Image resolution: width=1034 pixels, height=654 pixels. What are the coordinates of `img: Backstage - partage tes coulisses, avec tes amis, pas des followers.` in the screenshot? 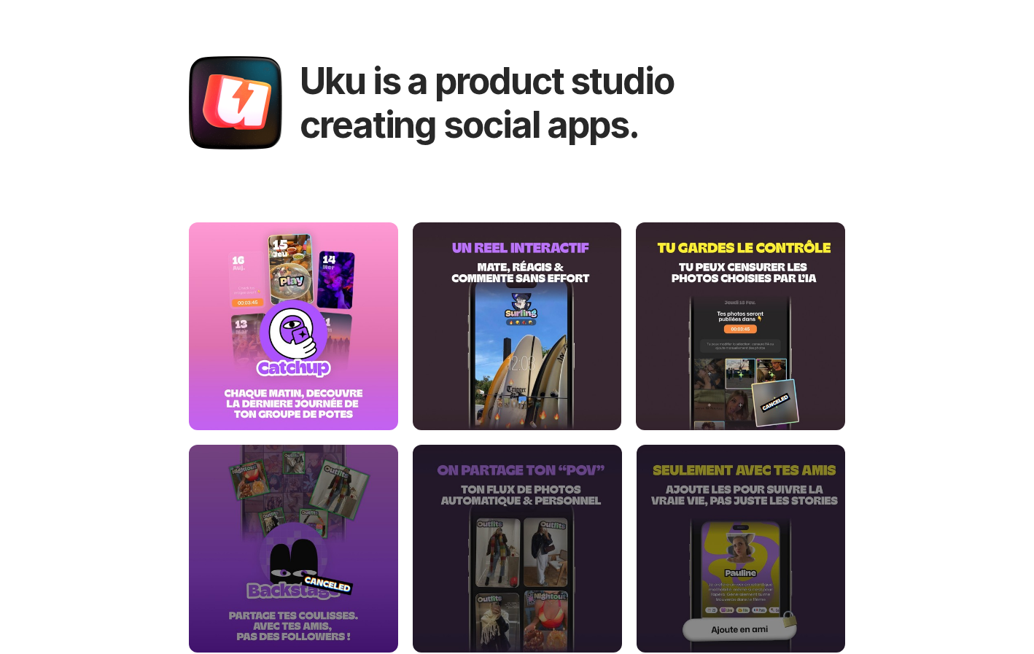 It's located at (293, 548).